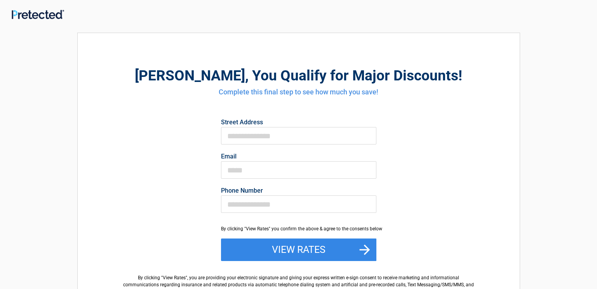 The height and width of the screenshot is (289, 597). Describe the element at coordinates (299, 122) in the screenshot. I see `label: Street Address` at that location.